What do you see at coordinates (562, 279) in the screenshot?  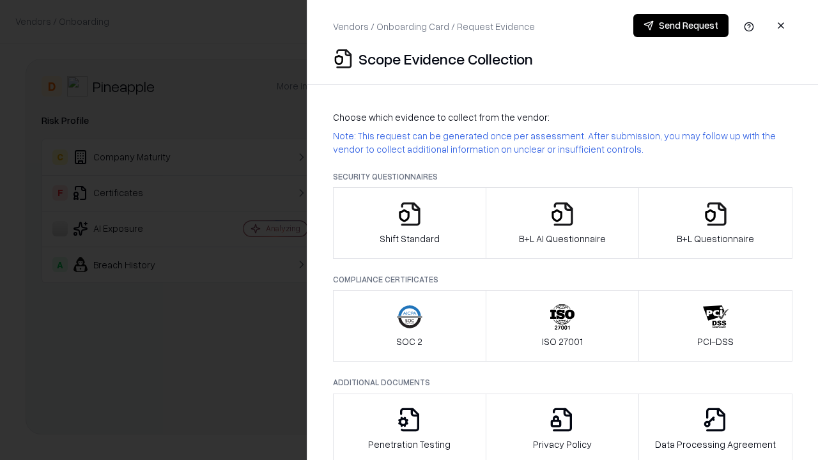 I see `p: Compliance Certificates` at bounding box center [562, 279].